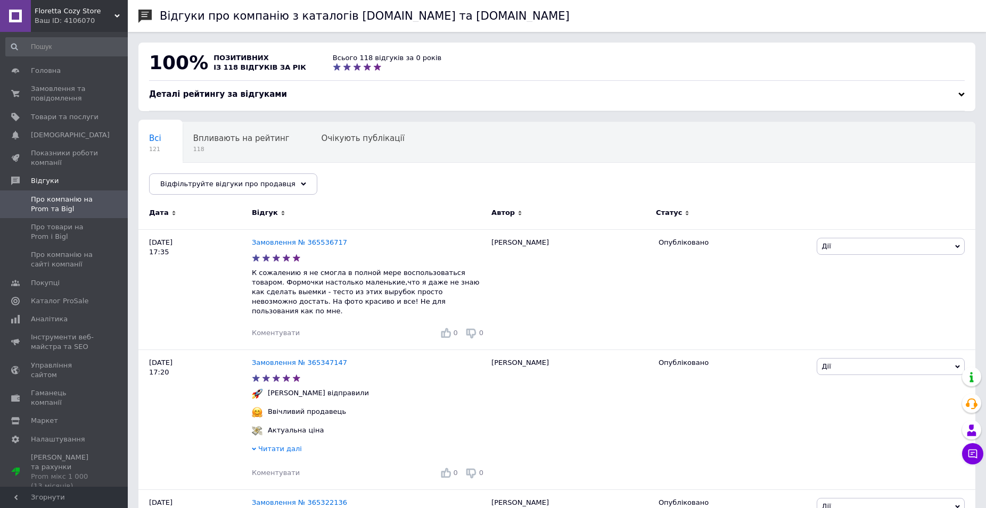 The height and width of the screenshot is (508, 986). I want to click on span: Маркет, so click(44, 421).